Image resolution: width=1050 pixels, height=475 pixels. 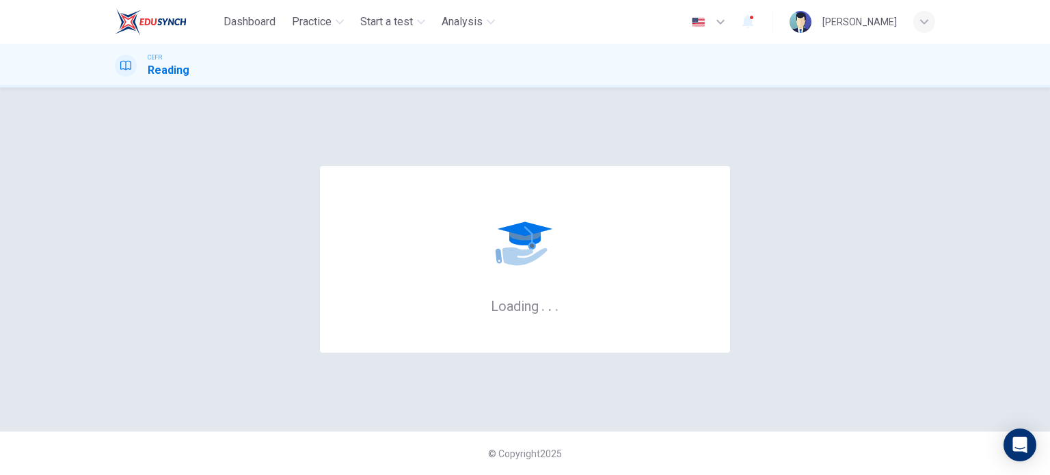 I want to click on span: © Copyright 2025, so click(x=525, y=454).